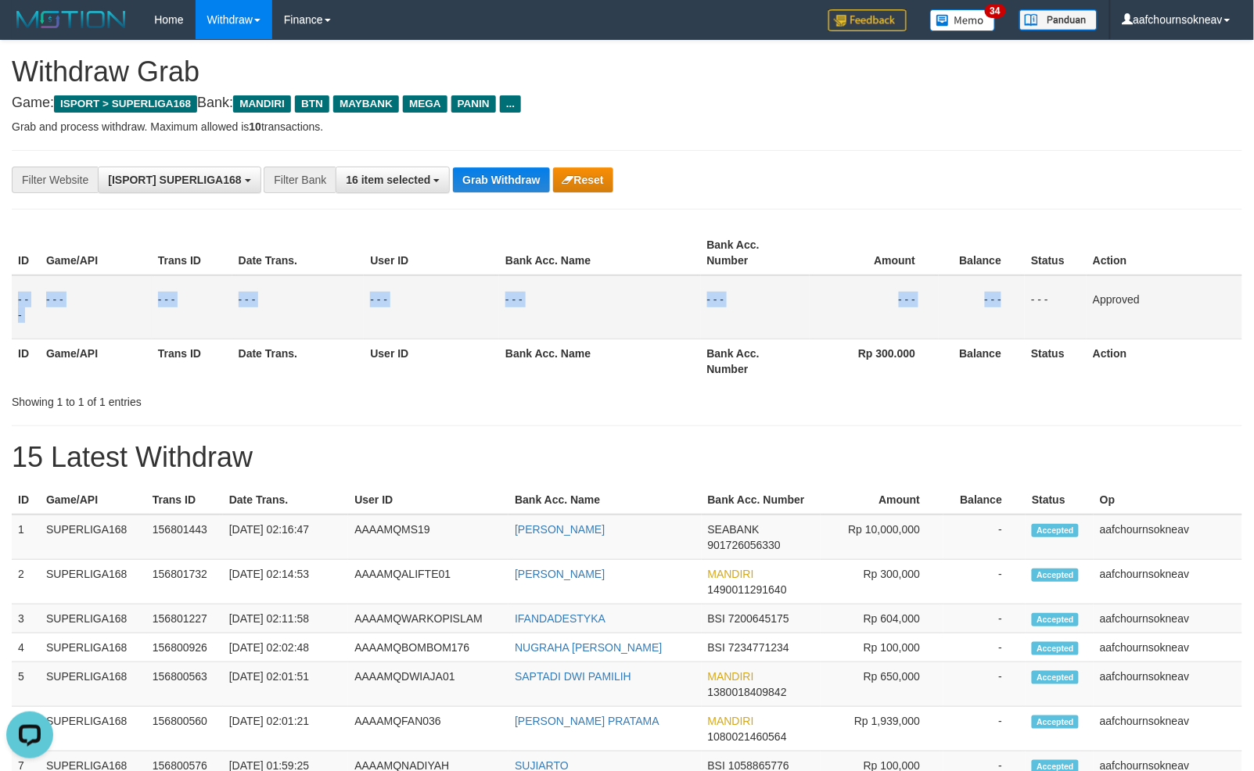 The width and height of the screenshot is (1254, 771). I want to click on td: Rp 604,000, so click(882, 619).